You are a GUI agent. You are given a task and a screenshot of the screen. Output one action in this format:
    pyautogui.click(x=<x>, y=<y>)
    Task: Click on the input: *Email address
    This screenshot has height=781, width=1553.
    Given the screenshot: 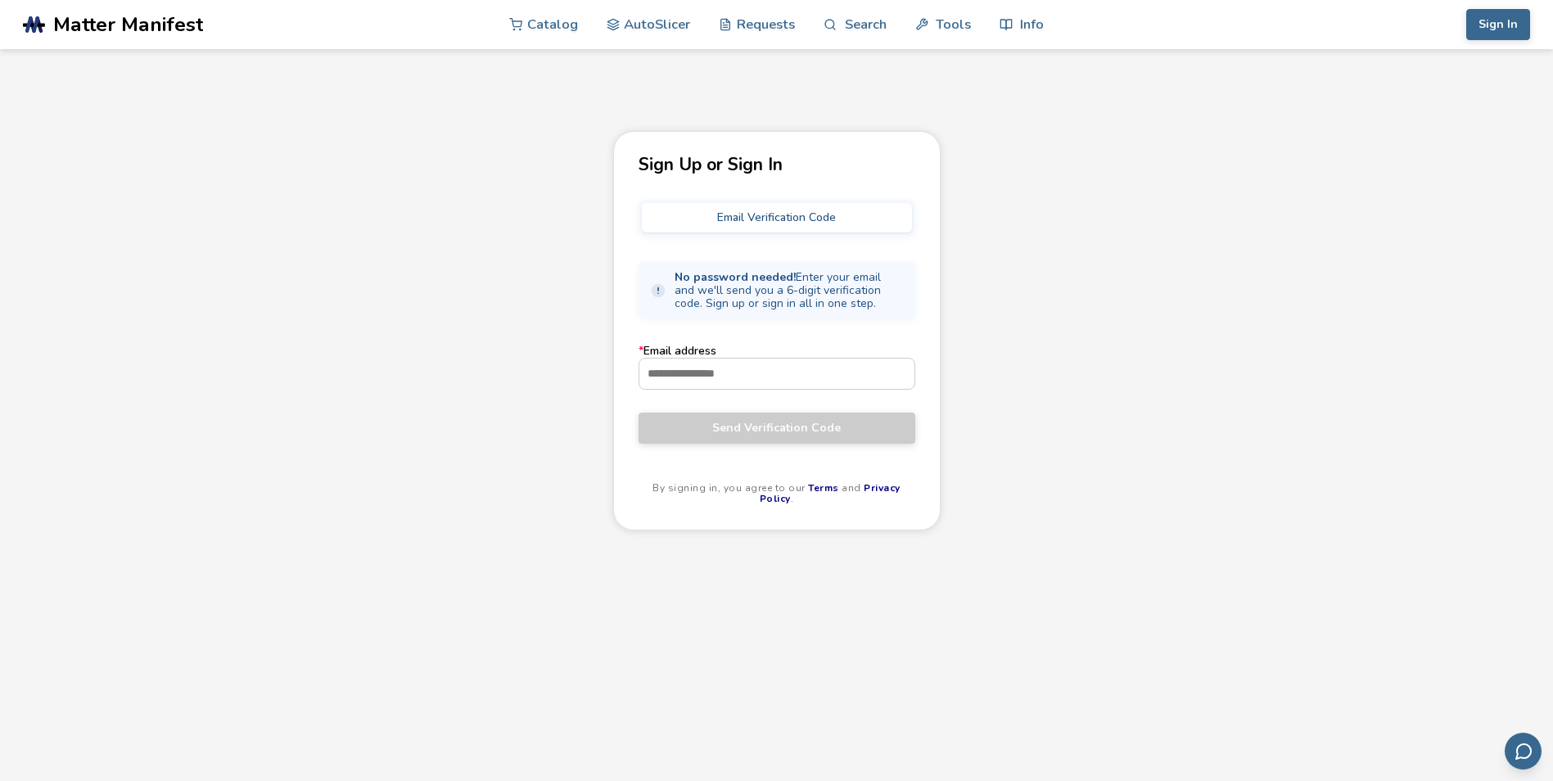 What is the action you would take?
    pyautogui.click(x=777, y=373)
    